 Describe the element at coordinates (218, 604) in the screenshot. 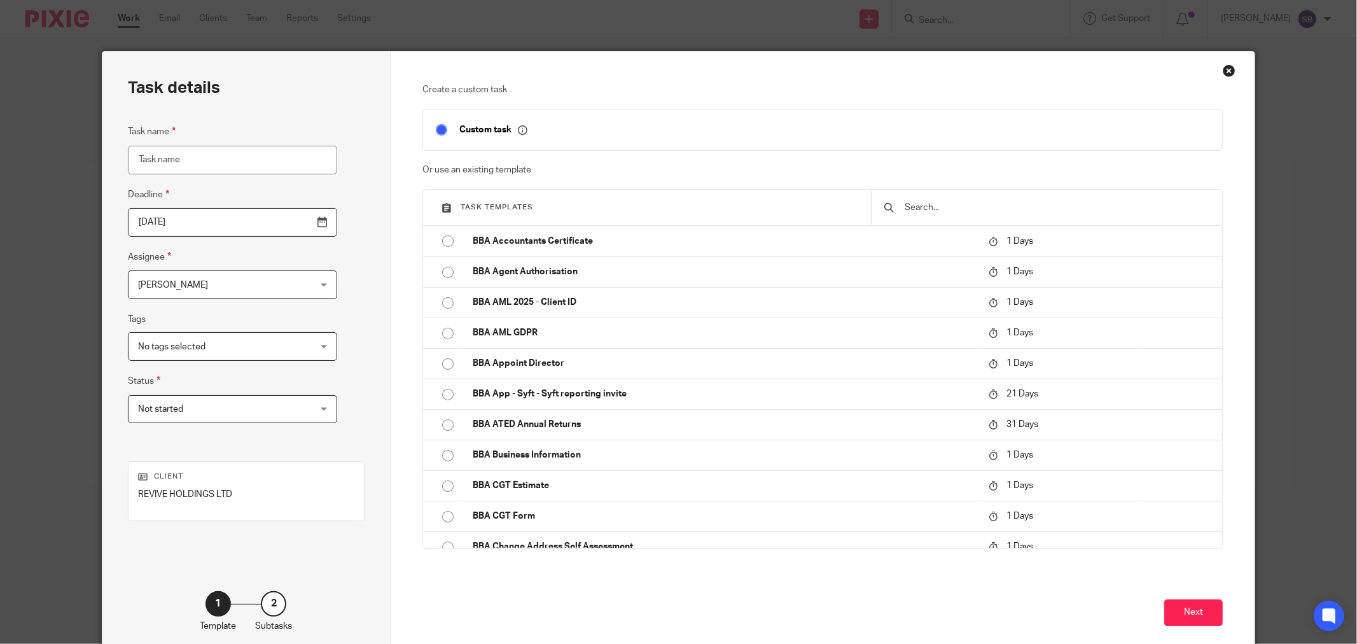

I see `div: 1` at that location.